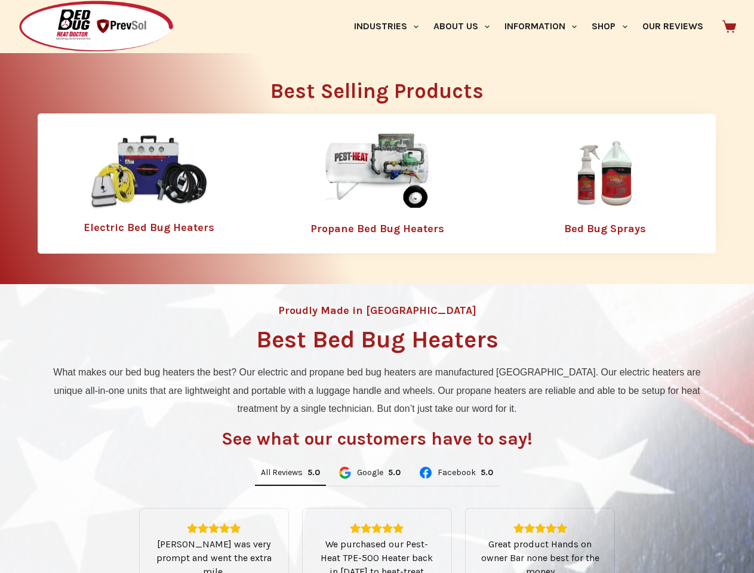 The width and height of the screenshot is (754, 573). Describe the element at coordinates (27, 23) in the screenshot. I see `button: Open LiveChat chat widget` at that location.